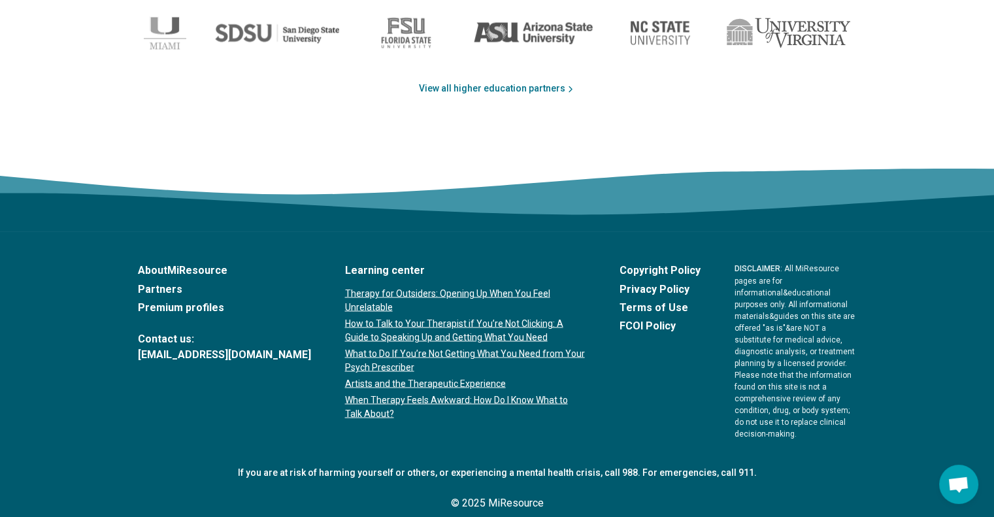 The height and width of the screenshot is (517, 994). Describe the element at coordinates (660, 307) in the screenshot. I see `a: Terms of Use` at that location.